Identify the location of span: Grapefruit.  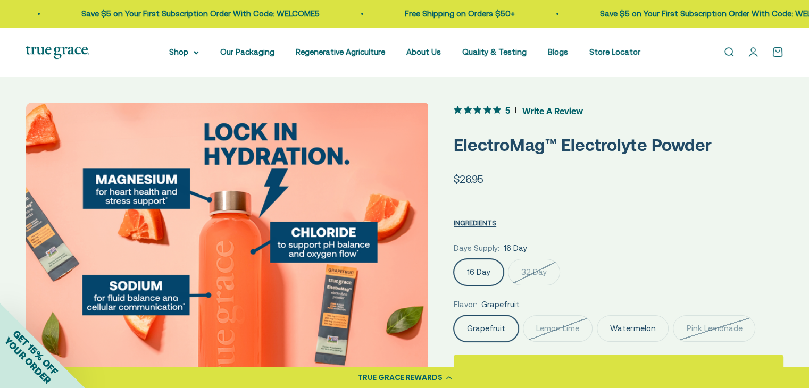
(501, 305).